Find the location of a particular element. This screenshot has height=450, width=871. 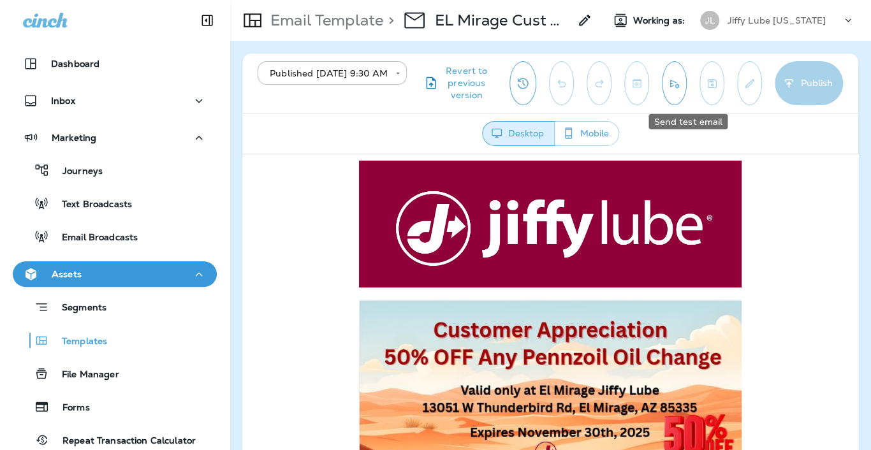

p: Inbox is located at coordinates (63, 101).